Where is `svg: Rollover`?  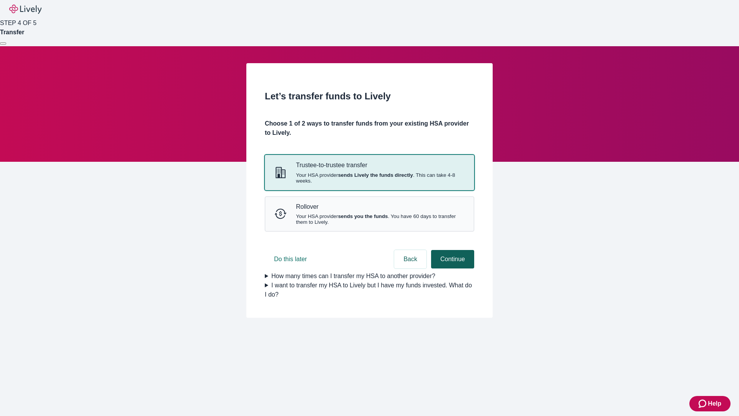 svg: Rollover is located at coordinates (281, 214).